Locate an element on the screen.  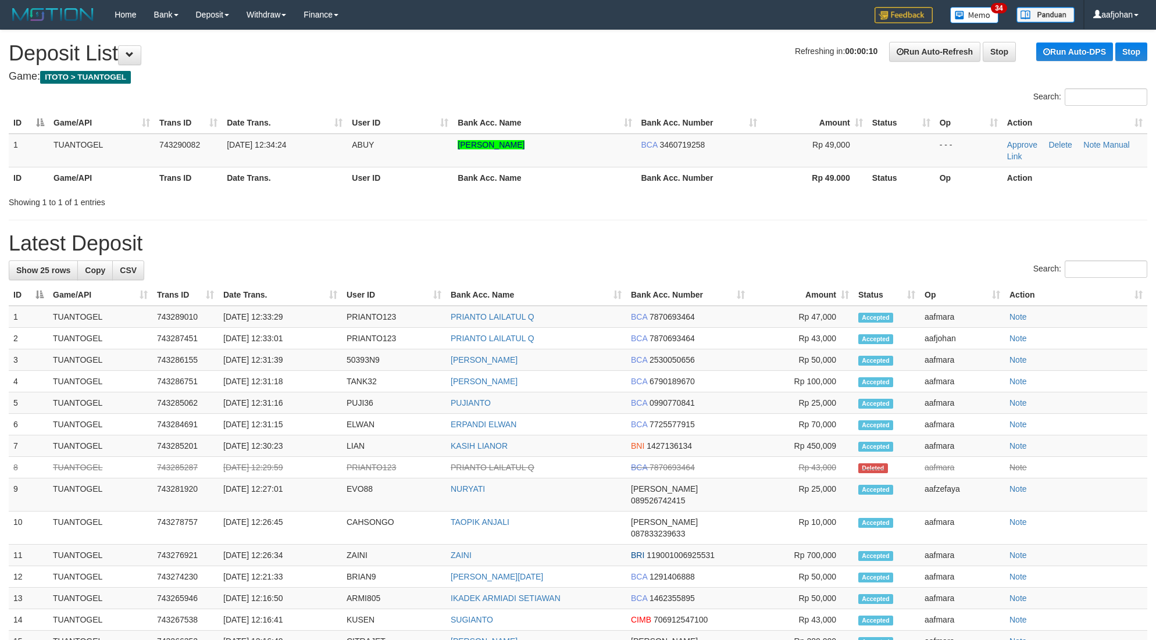
a: Copy is located at coordinates (95, 270).